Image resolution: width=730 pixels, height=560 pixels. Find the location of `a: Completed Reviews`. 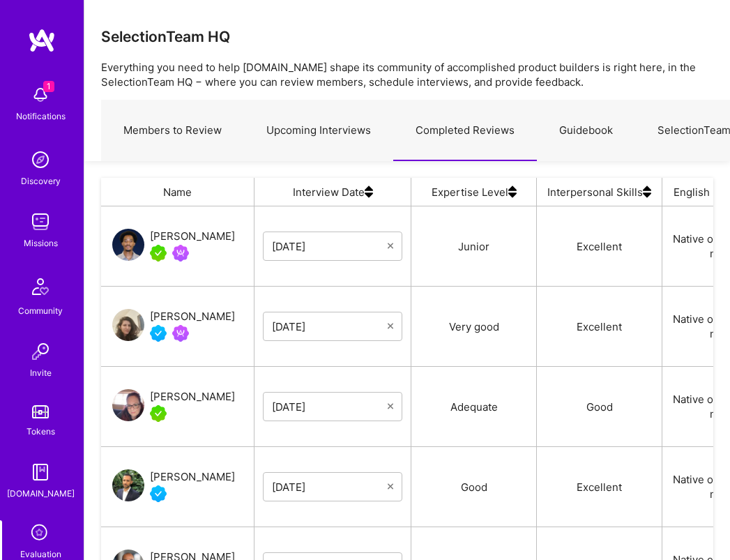

a: Completed Reviews is located at coordinates (465, 130).